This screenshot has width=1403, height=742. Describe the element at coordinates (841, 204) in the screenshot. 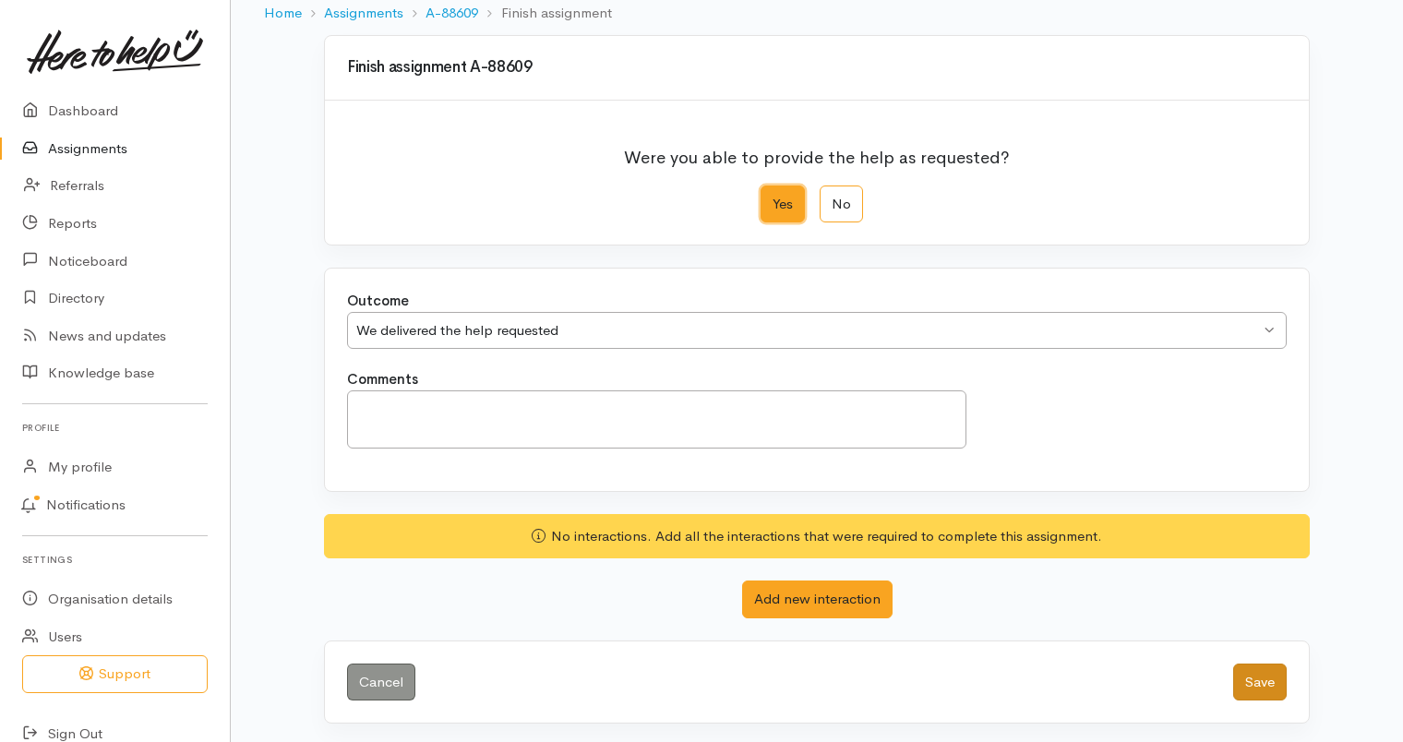

I see `label: No` at that location.